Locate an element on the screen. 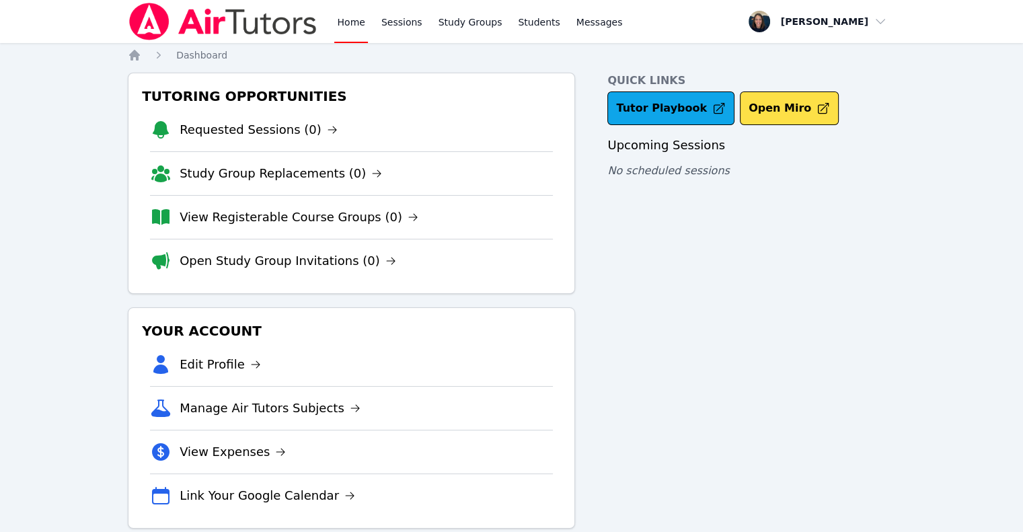  a: Link Your Google Calendar is located at coordinates (267, 496).